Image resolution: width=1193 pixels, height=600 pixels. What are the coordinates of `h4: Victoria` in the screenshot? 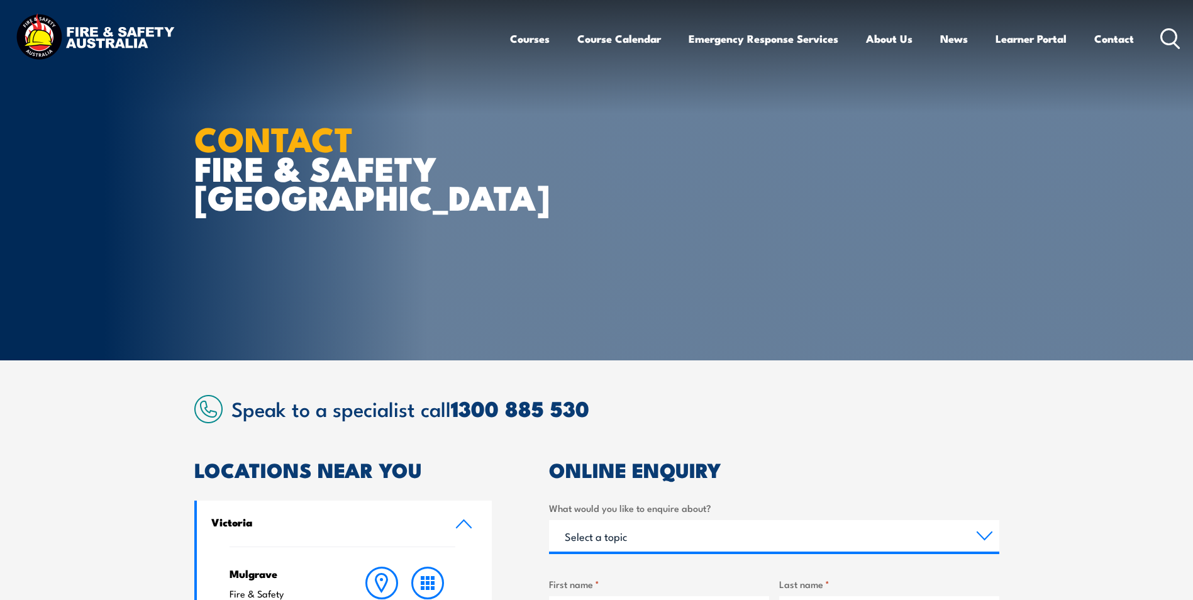 It's located at (324, 522).